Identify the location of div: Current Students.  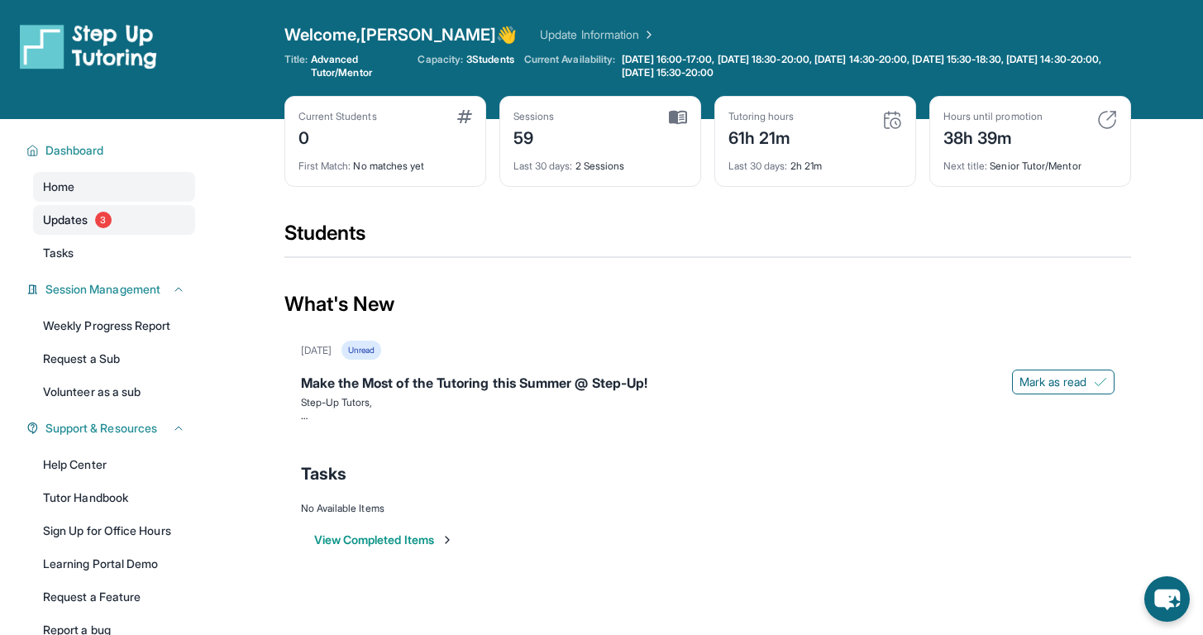
(337, 117).